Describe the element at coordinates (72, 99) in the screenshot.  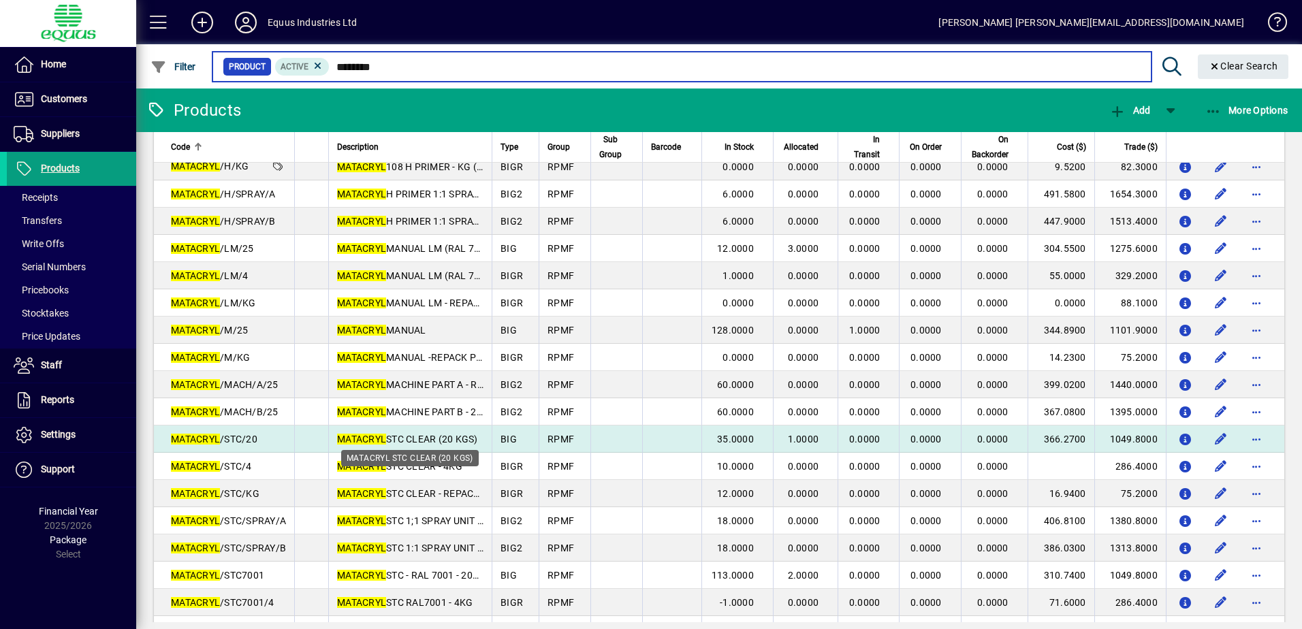
I see `a: Customers` at that location.